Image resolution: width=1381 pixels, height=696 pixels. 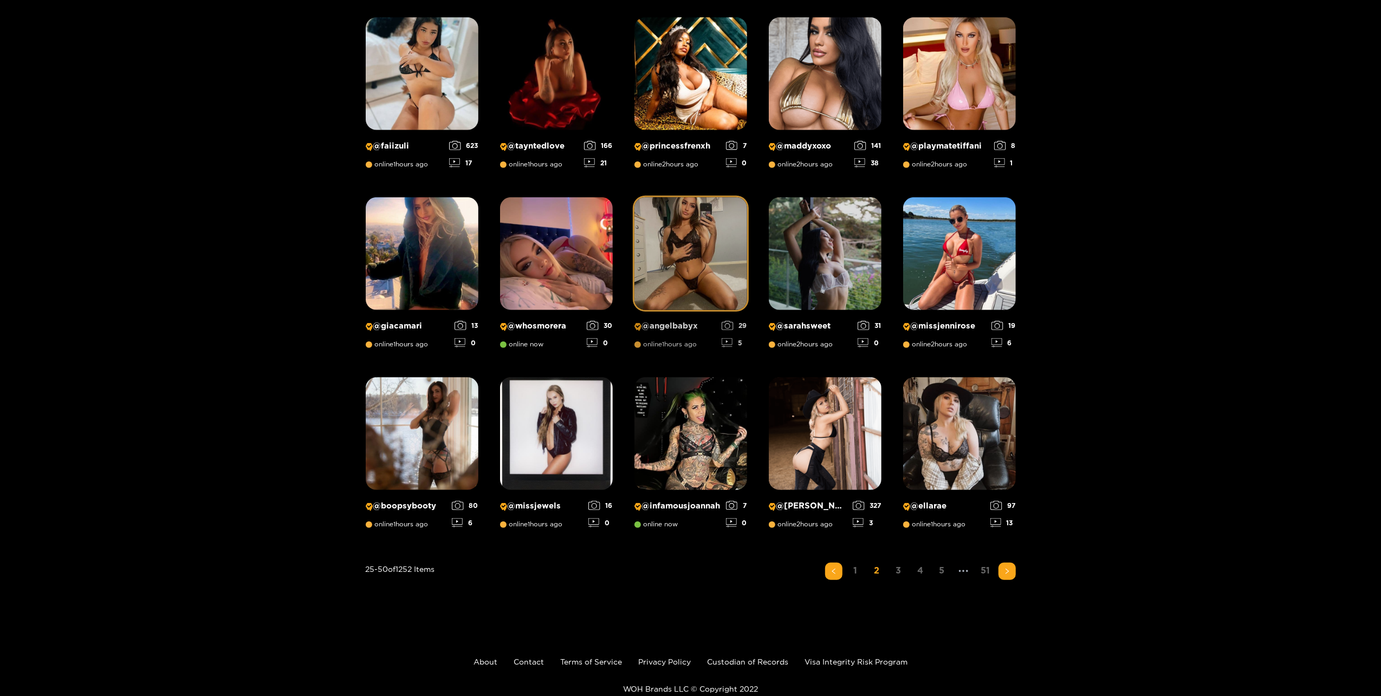 I want to click on a: Creator Profile Image: angelbabyx@angelbabyxonline1hours ago295, so click(x=691, y=276).